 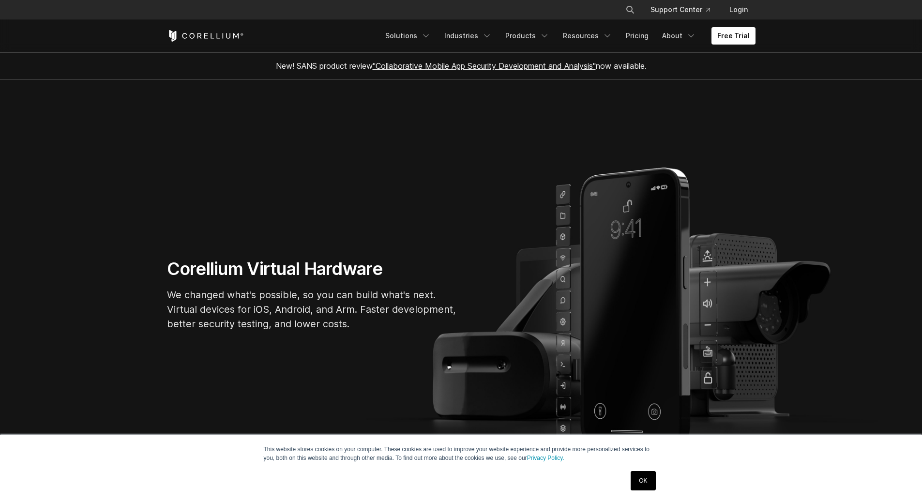 I want to click on a: Privacy Policy., so click(x=546, y=458).